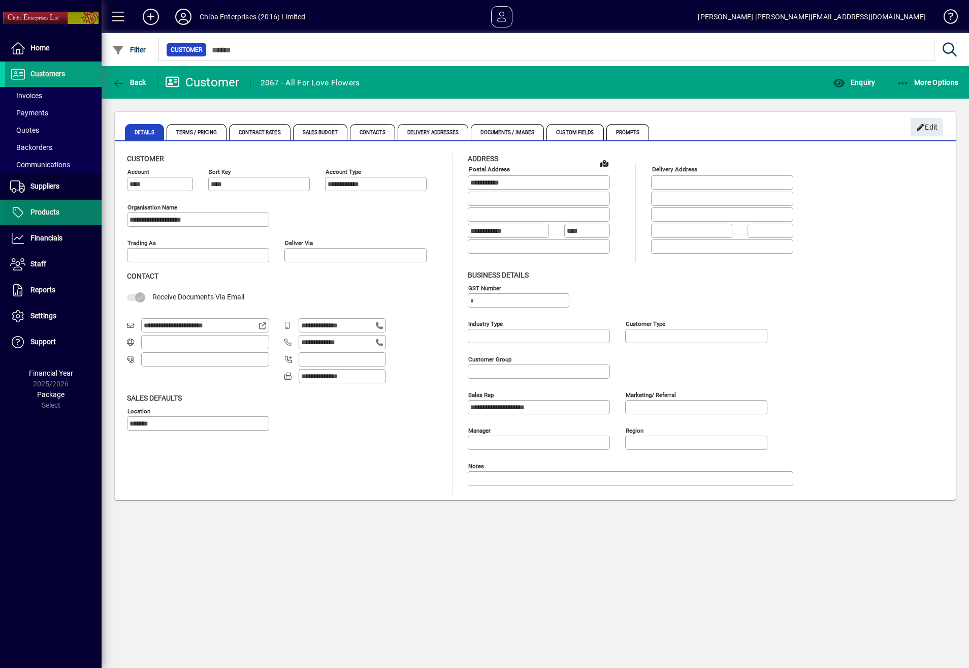  What do you see at coordinates (433, 132) in the screenshot?
I see `span: Delivery Addresses` at bounding box center [433, 132].